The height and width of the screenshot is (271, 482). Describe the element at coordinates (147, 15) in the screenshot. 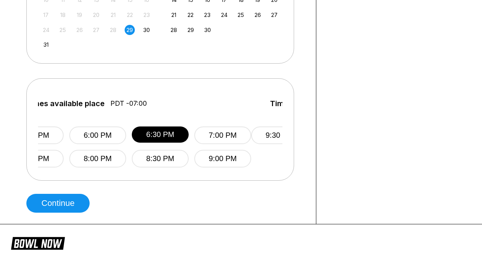

I see `div: Not available Saturday, August 23rd, 2025` at that location.